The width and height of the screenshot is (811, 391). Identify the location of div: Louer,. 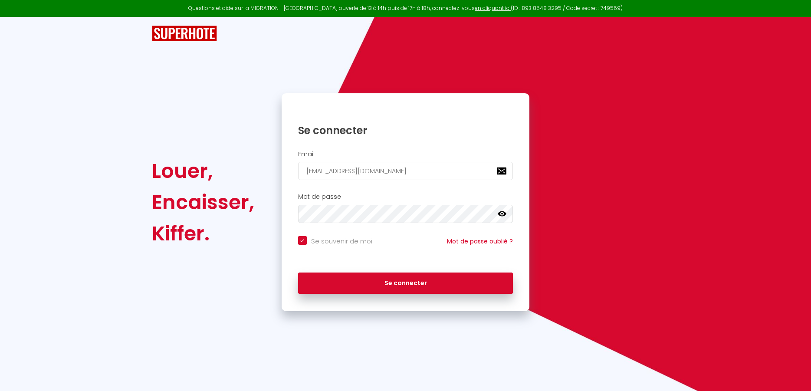
(203, 171).